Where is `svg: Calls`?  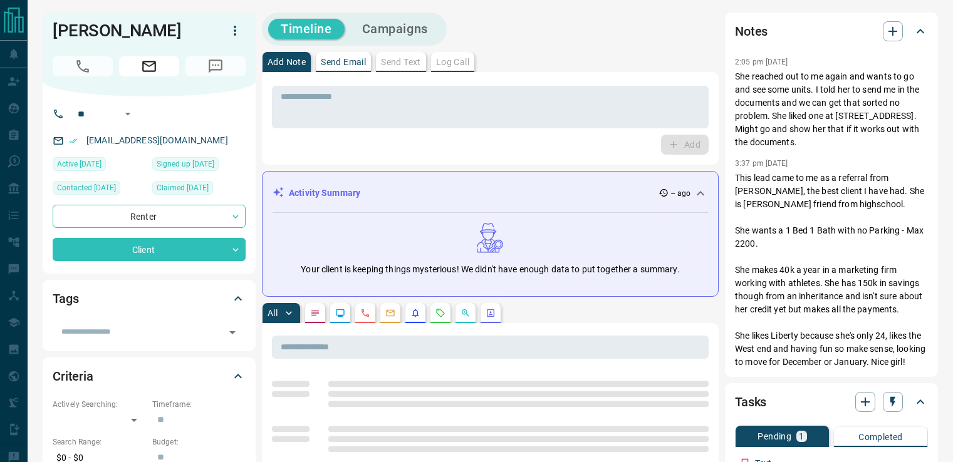 svg: Calls is located at coordinates (365, 313).